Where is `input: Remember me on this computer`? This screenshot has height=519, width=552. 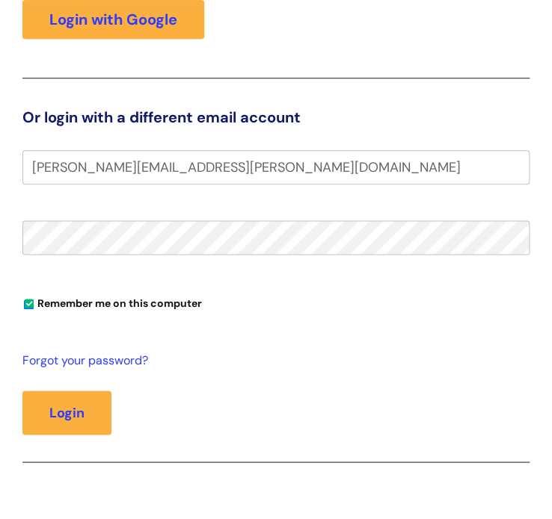
input: Remember me on this computer is located at coordinates (28, 304).